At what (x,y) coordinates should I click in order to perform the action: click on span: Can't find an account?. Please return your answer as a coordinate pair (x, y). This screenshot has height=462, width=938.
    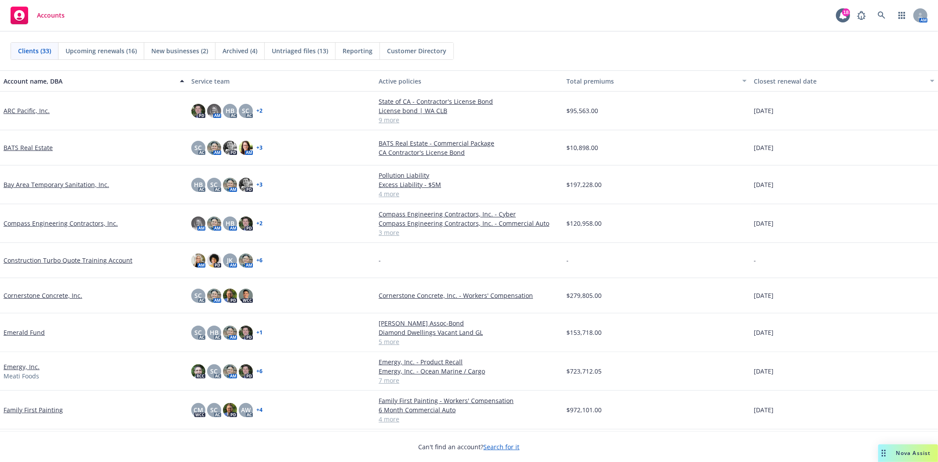
    Looking at the image, I should click on (469, 446).